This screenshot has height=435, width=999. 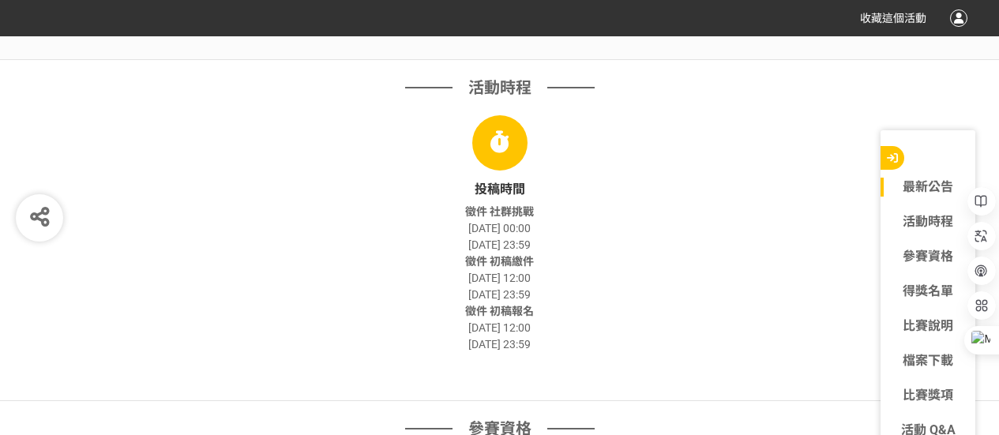 What do you see at coordinates (499, 311) in the screenshot?
I see `span: 徵件 初稿報名` at bounding box center [499, 311].